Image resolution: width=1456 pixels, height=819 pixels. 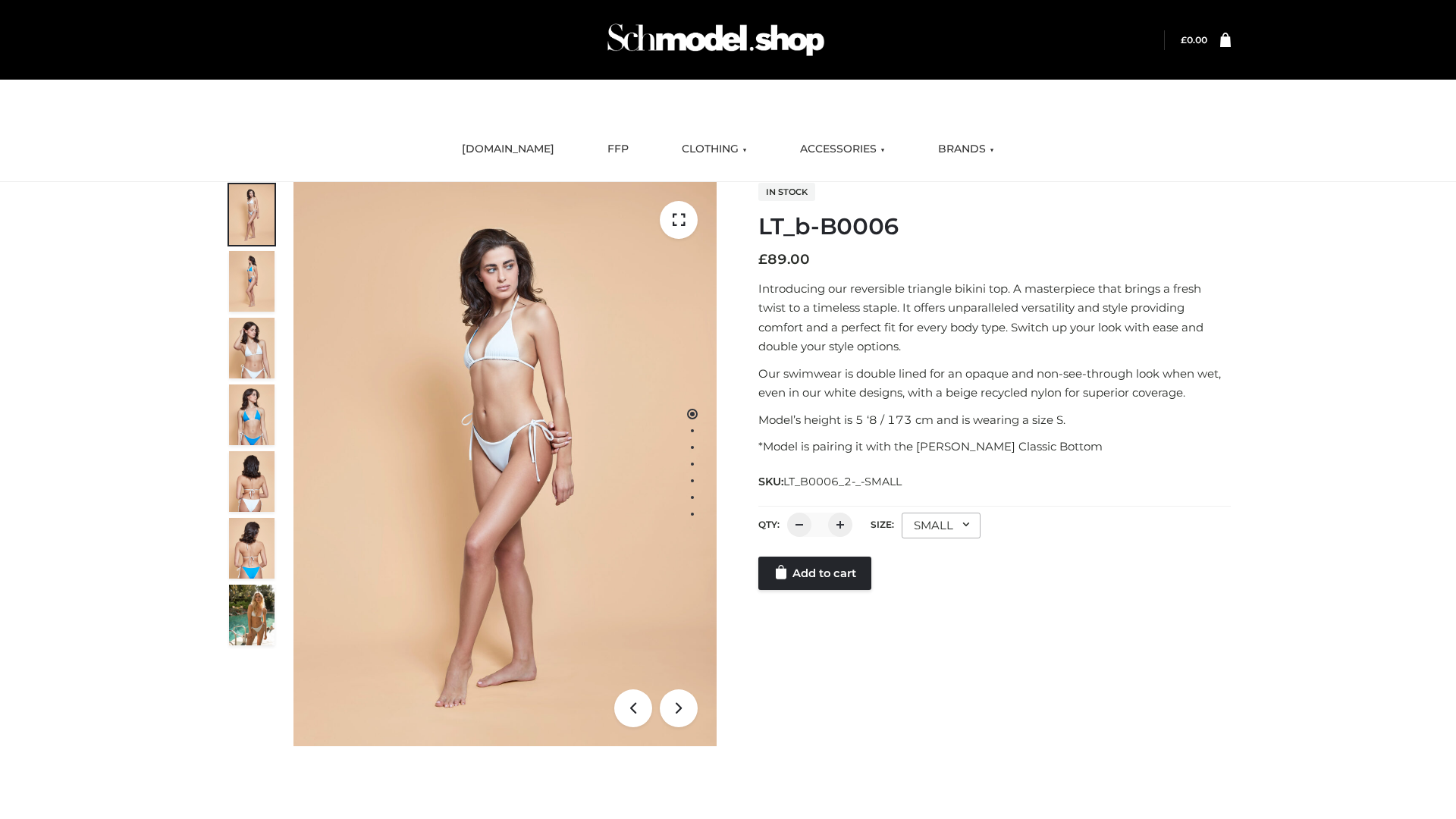 I want to click on span: LT_B0006_2-_-SMALL, so click(x=843, y=481).